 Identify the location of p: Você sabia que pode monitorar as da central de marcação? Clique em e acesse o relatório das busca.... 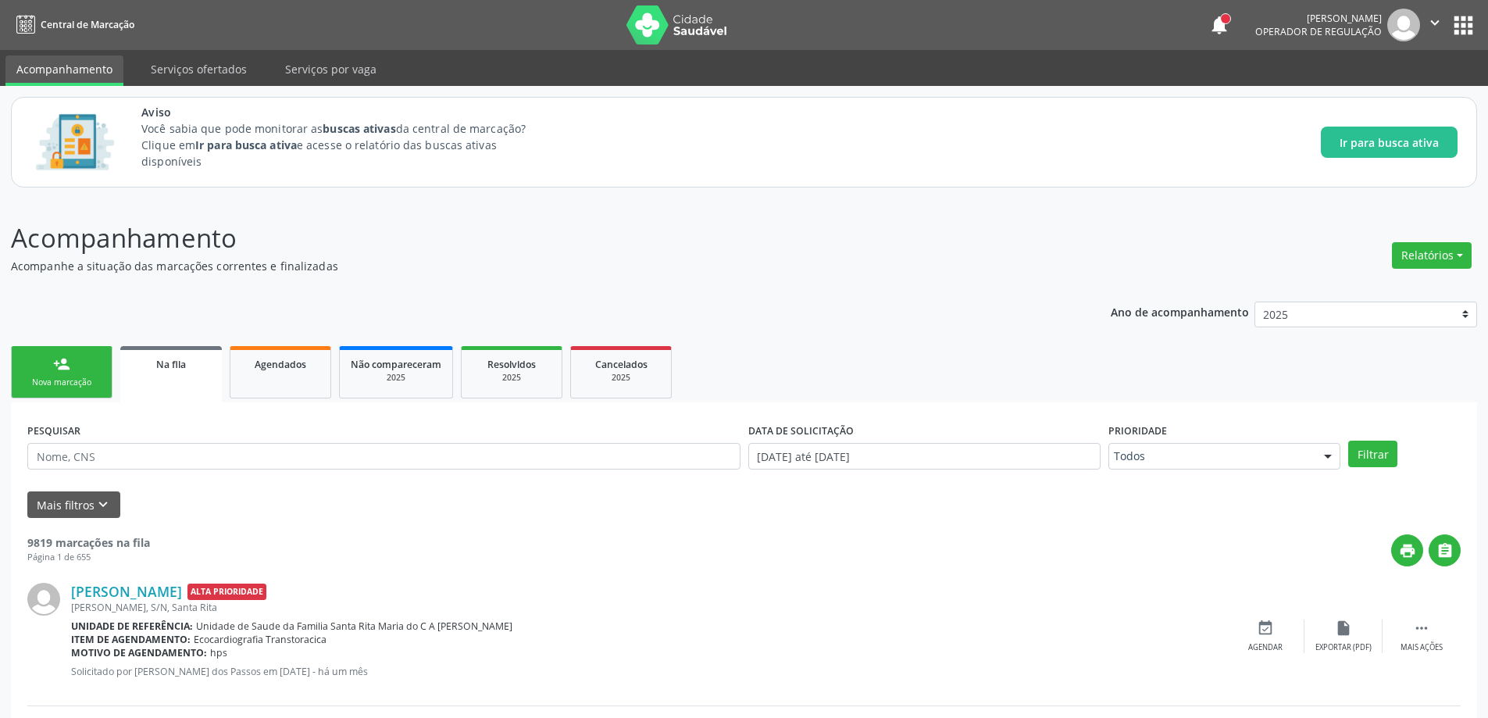
(348, 145).